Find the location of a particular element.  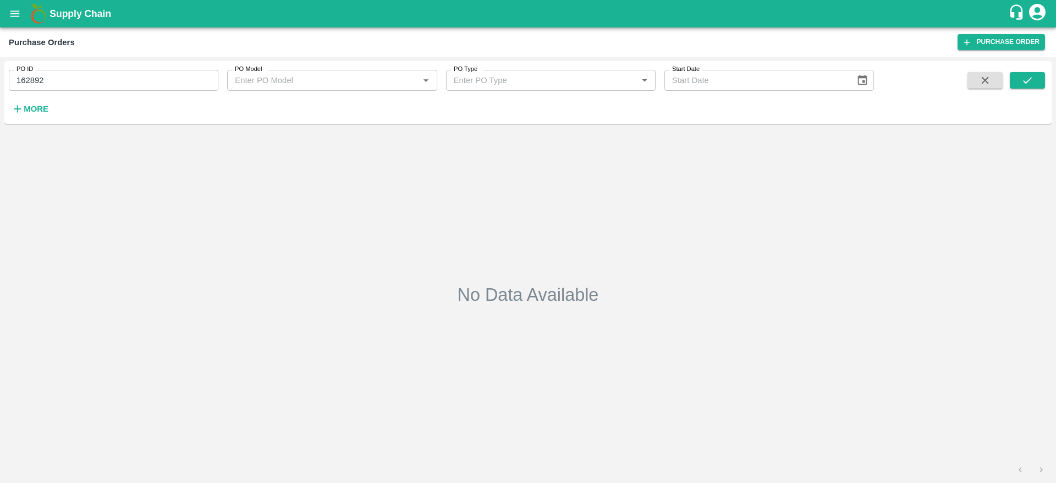

a: Supply Chain is located at coordinates (528, 14).